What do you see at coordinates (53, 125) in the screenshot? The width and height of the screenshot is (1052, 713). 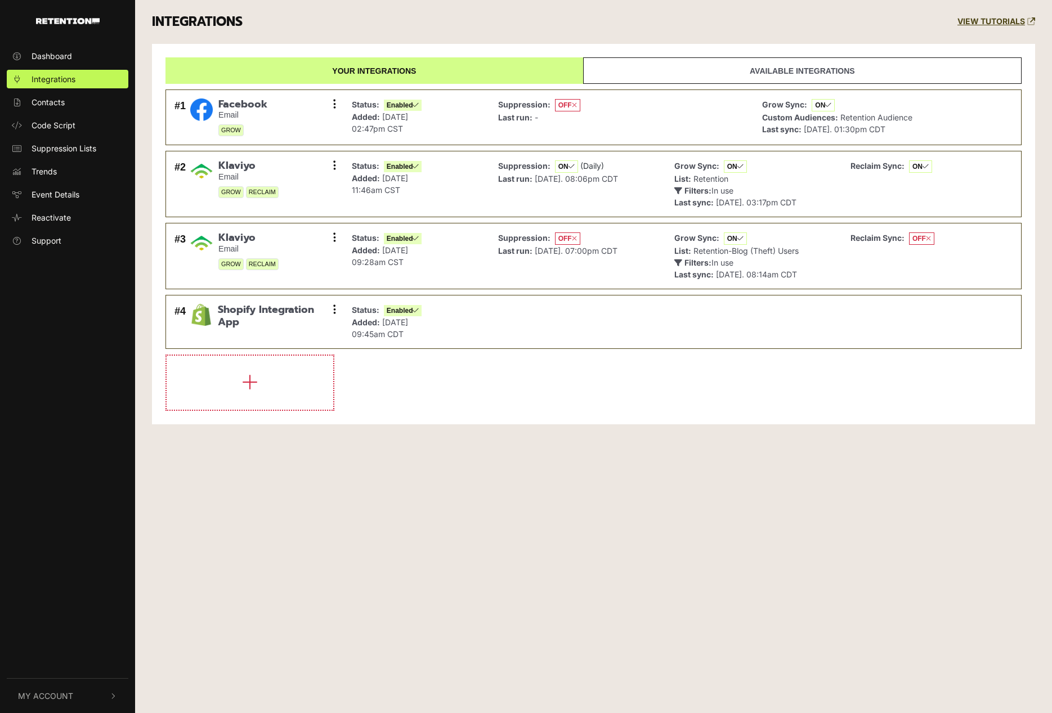 I see `span: Code Script` at bounding box center [53, 125].